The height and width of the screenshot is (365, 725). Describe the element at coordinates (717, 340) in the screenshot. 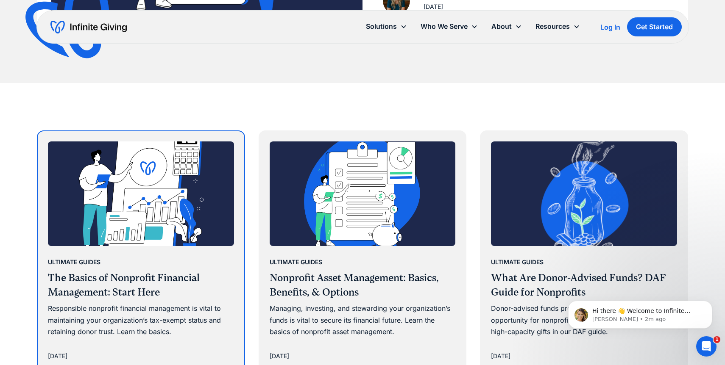

I see `span: 1` at that location.